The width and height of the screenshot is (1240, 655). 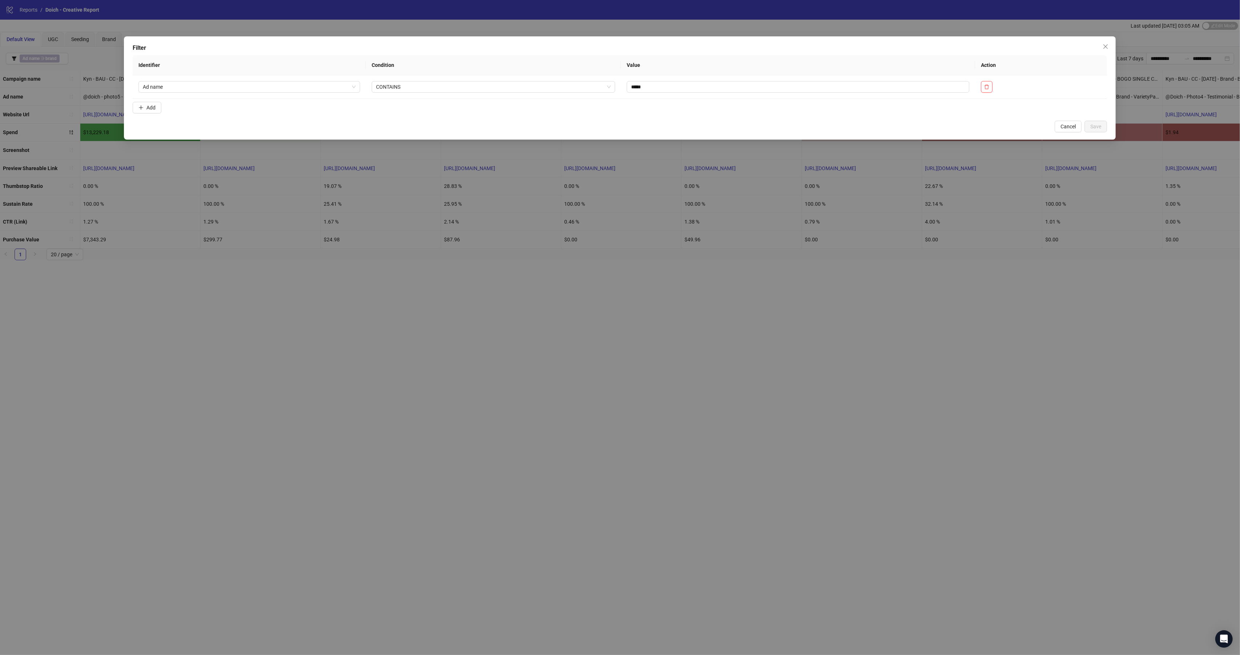 What do you see at coordinates (1106, 47) in the screenshot?
I see `span: close` at bounding box center [1106, 47].